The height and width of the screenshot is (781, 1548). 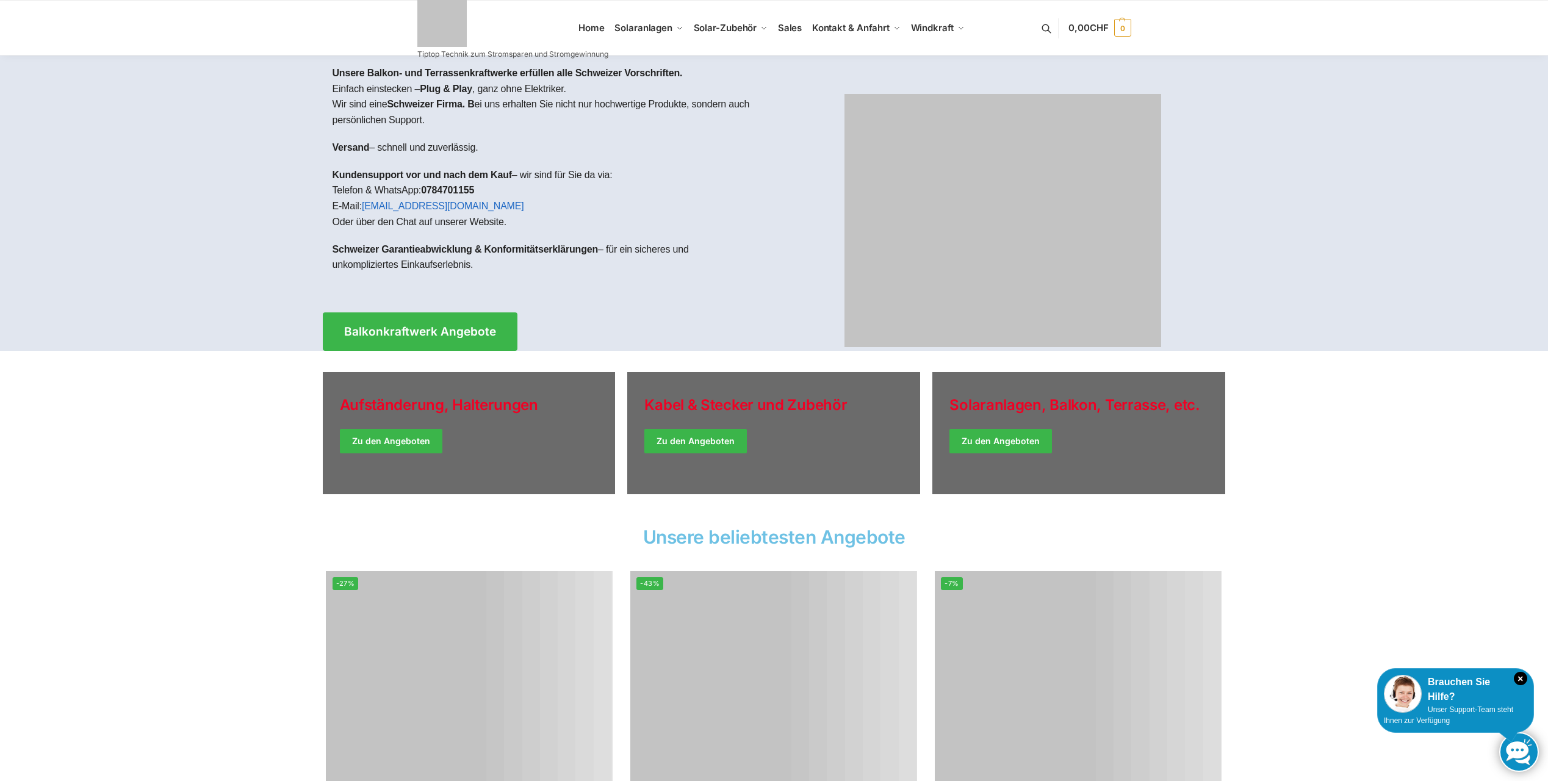 What do you see at coordinates (548, 257) in the screenshot?
I see `p: – für ein sicheres und unkompliziertes Einkaufserlebnis.` at bounding box center [548, 257].